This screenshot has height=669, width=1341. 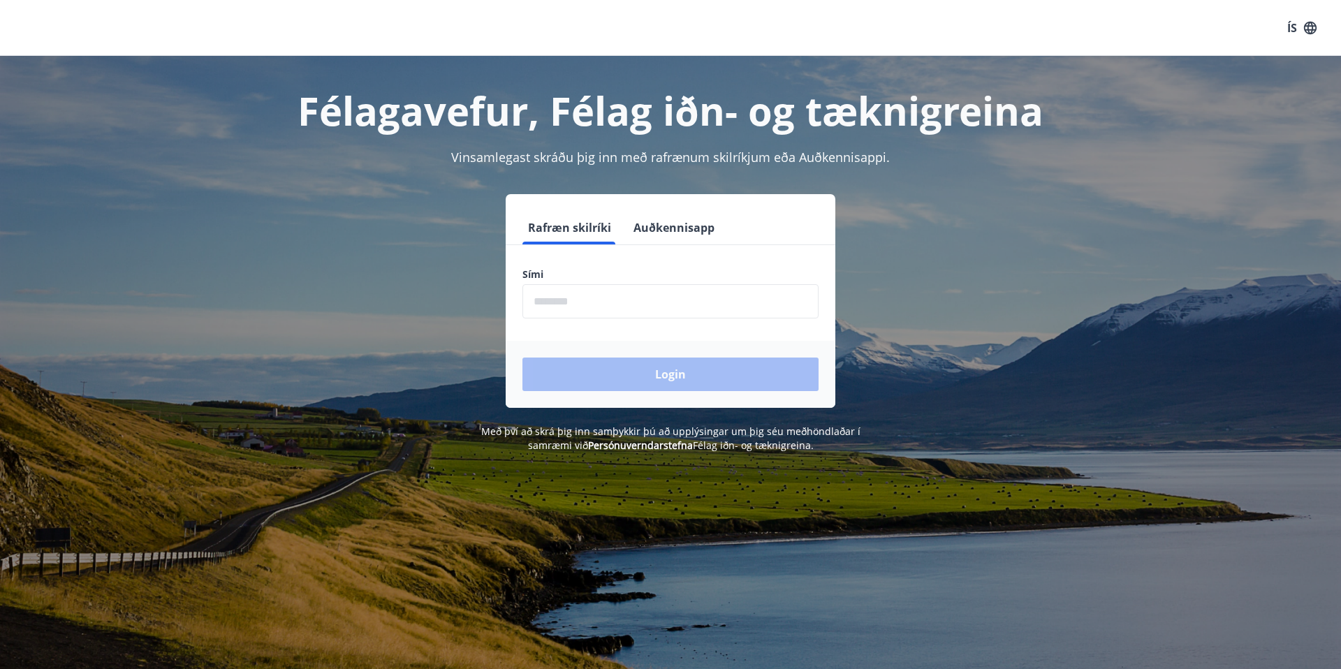 What do you see at coordinates (1302, 28) in the screenshot?
I see `button: ÍS` at bounding box center [1302, 28].